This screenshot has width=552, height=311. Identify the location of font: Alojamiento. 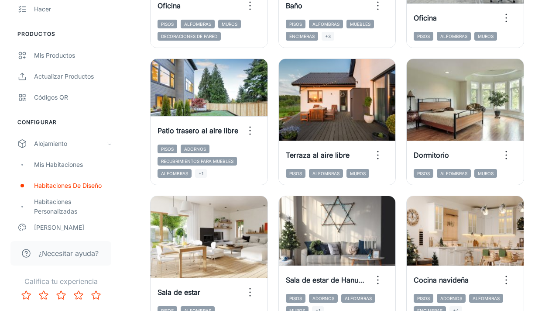
(51, 143).